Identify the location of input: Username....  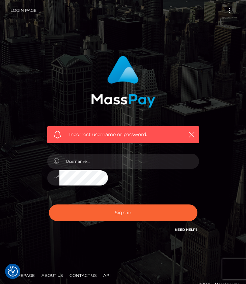
(129, 161).